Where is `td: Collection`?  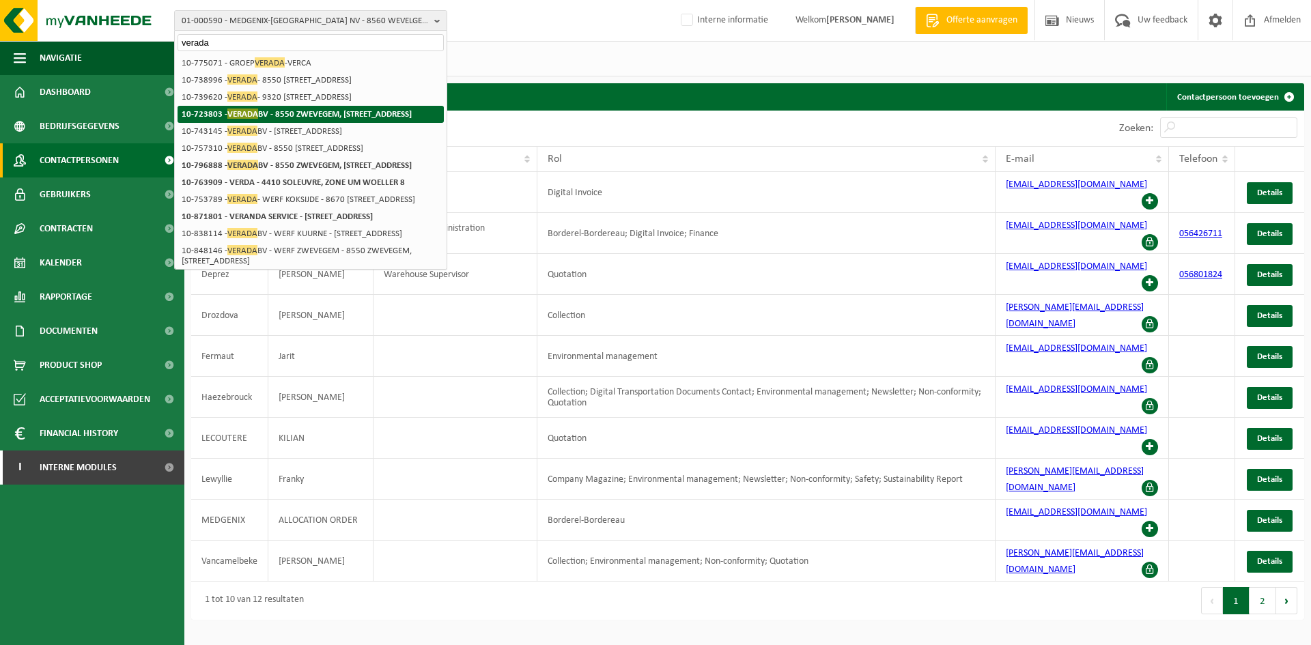 td: Collection is located at coordinates (767, 315).